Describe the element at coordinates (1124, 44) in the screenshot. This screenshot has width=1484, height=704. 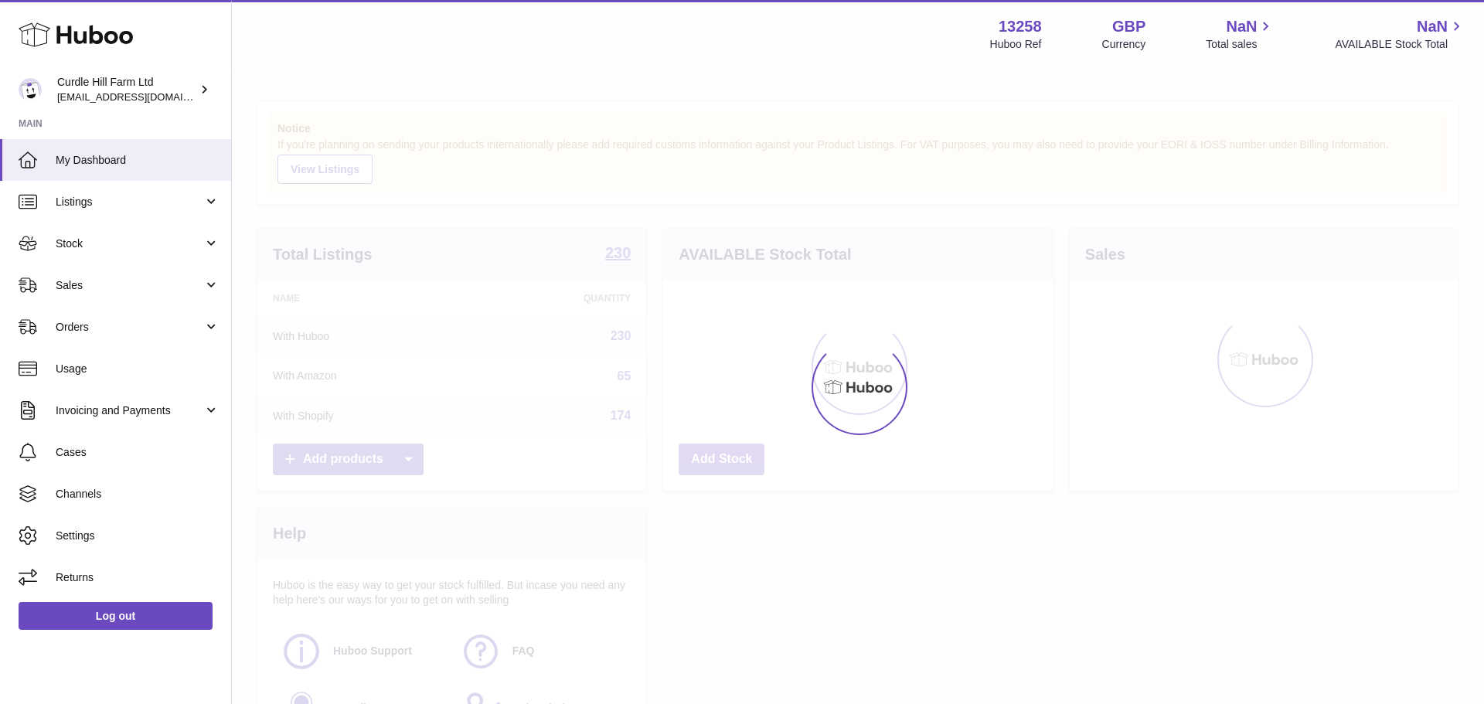
I see `div: Currency` at that location.